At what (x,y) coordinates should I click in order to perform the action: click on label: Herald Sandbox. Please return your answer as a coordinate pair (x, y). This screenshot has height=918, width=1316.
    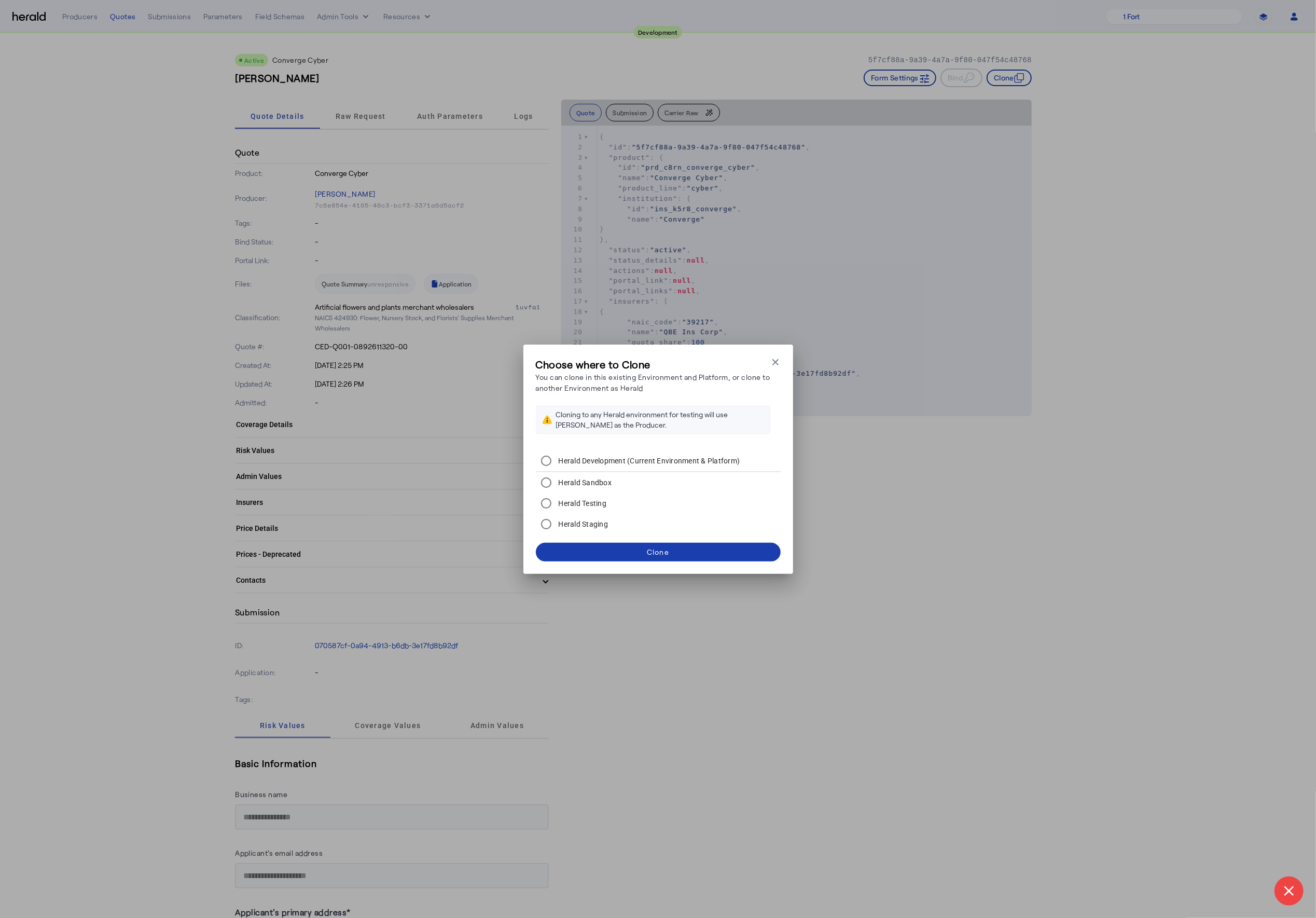
    Looking at the image, I should click on (584, 483).